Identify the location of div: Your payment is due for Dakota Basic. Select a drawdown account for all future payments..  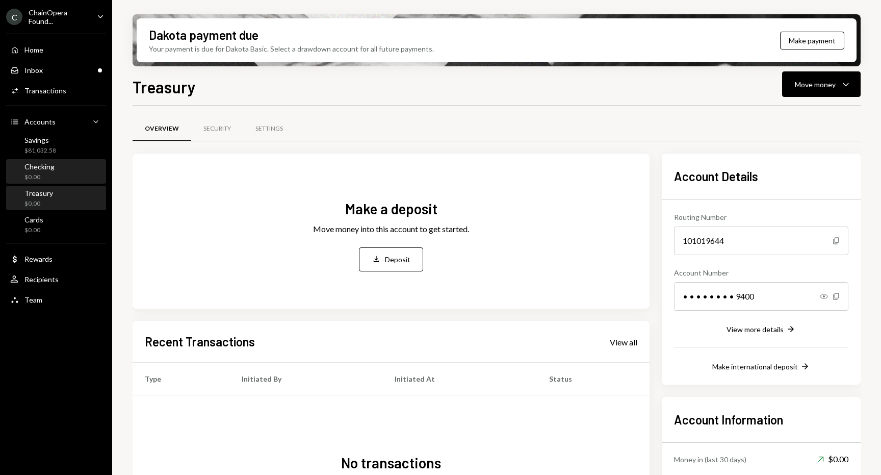
(291, 48).